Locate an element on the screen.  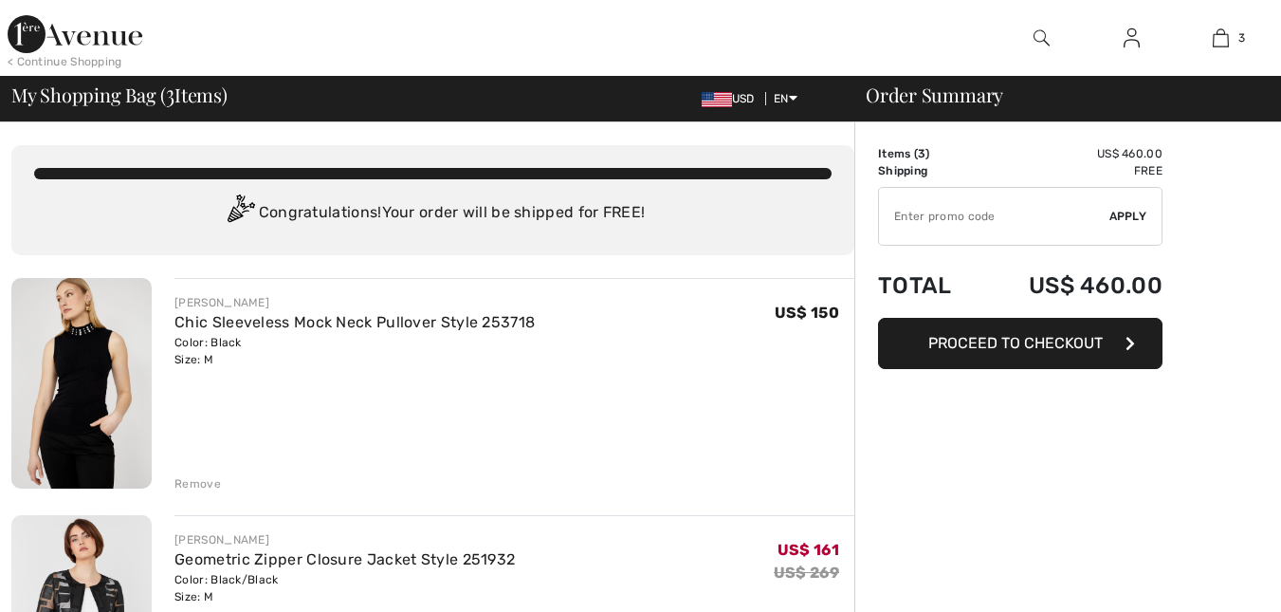
s: US$ 269 is located at coordinates (806, 572).